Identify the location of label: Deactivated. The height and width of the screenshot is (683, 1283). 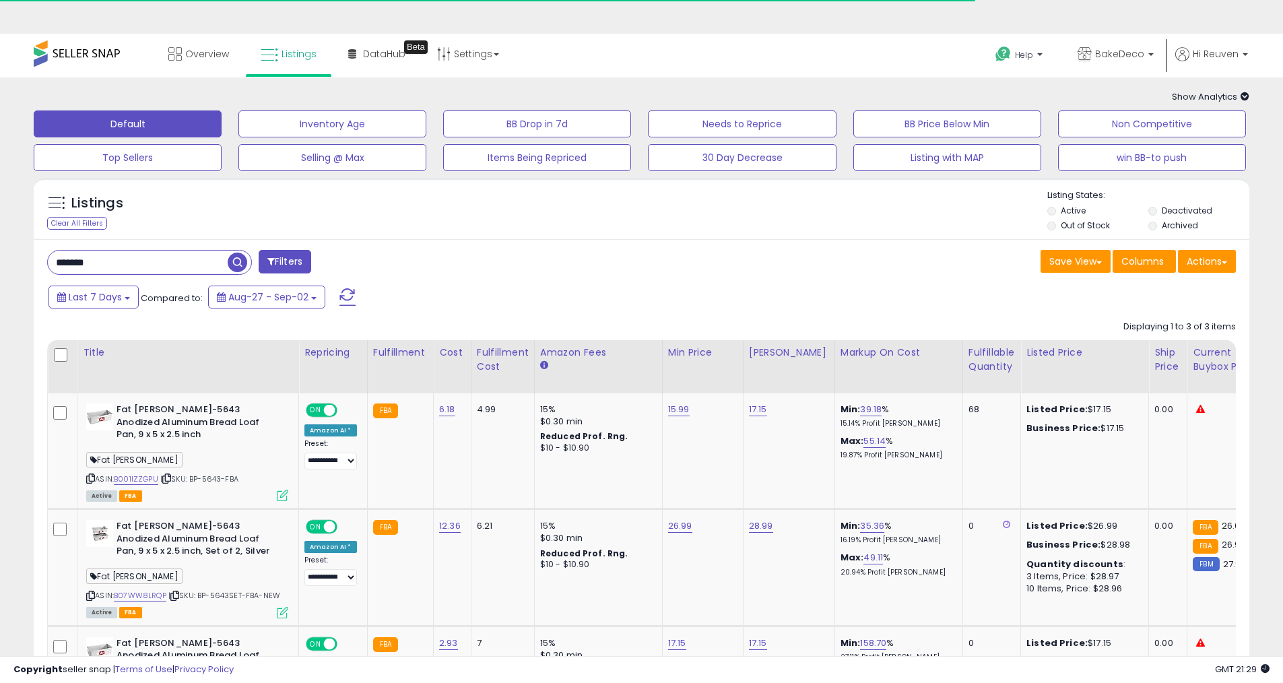
(1187, 210).